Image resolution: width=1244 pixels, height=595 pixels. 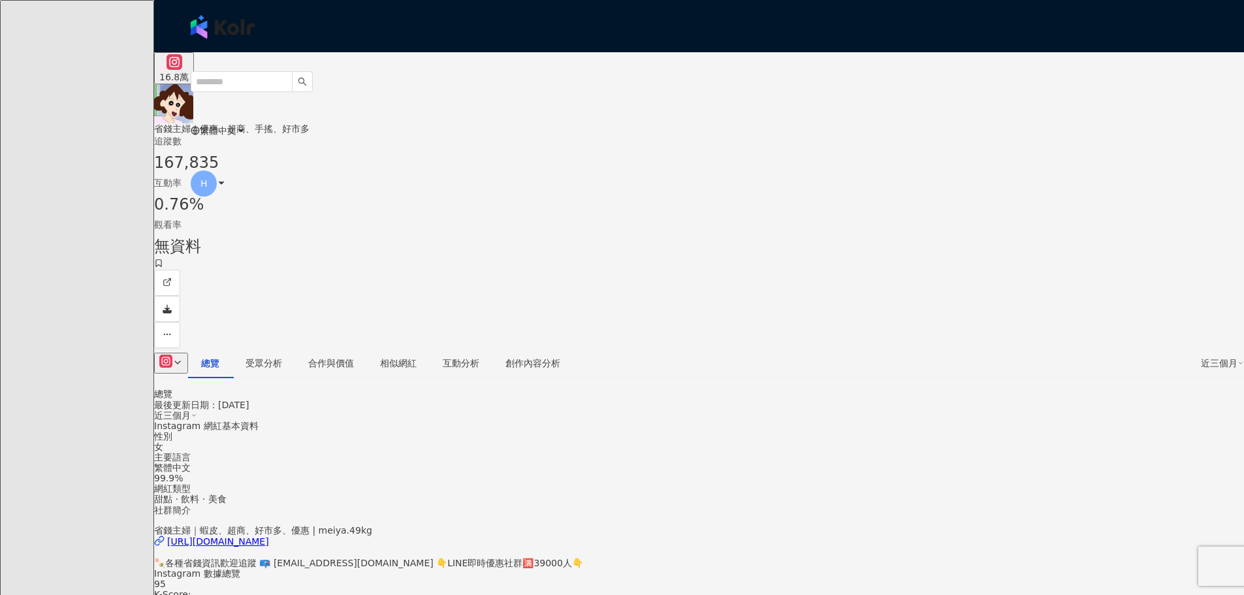 What do you see at coordinates (398, 363) in the screenshot?
I see `div: 相似網紅` at bounding box center [398, 363].